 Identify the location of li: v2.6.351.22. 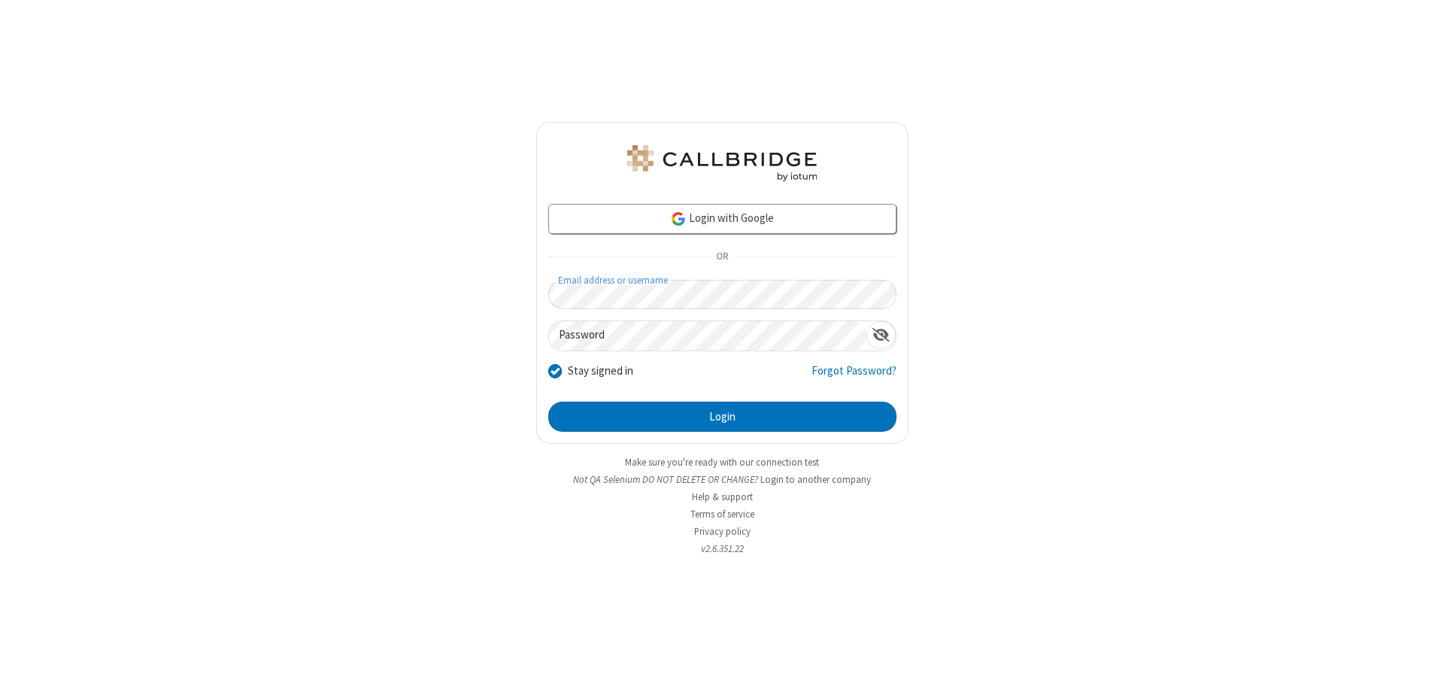
(722, 548).